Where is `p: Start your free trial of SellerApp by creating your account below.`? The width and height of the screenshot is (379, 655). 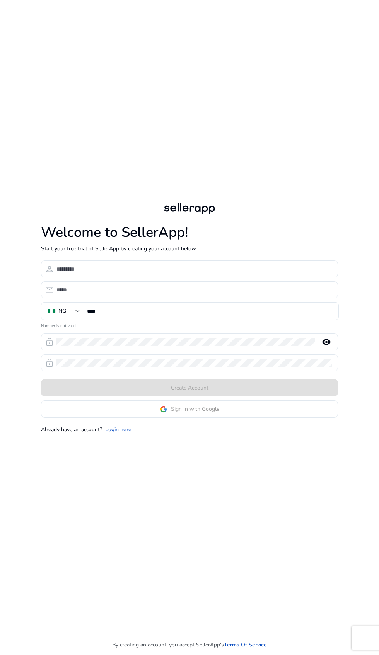
p: Start your free trial of SellerApp by creating your account below. is located at coordinates (189, 248).